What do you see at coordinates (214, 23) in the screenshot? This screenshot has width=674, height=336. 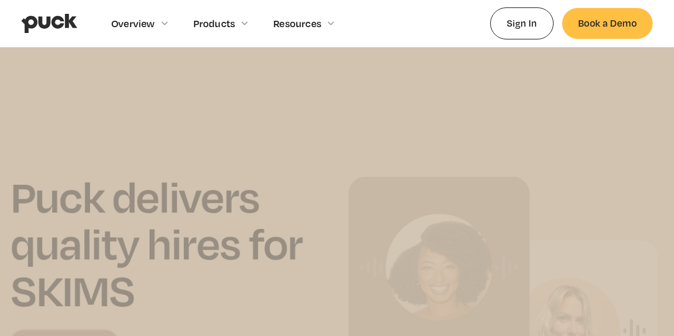 I see `div: Products` at bounding box center [214, 23].